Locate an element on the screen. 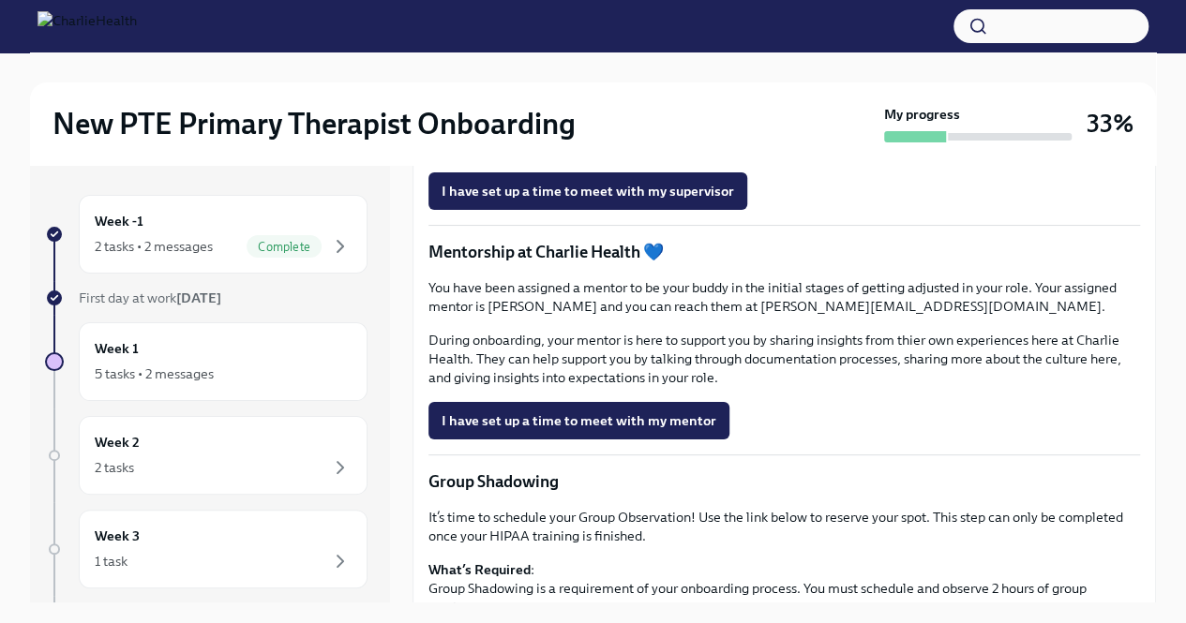 The height and width of the screenshot is (623, 1186). strong: My progress is located at coordinates (921, 114).